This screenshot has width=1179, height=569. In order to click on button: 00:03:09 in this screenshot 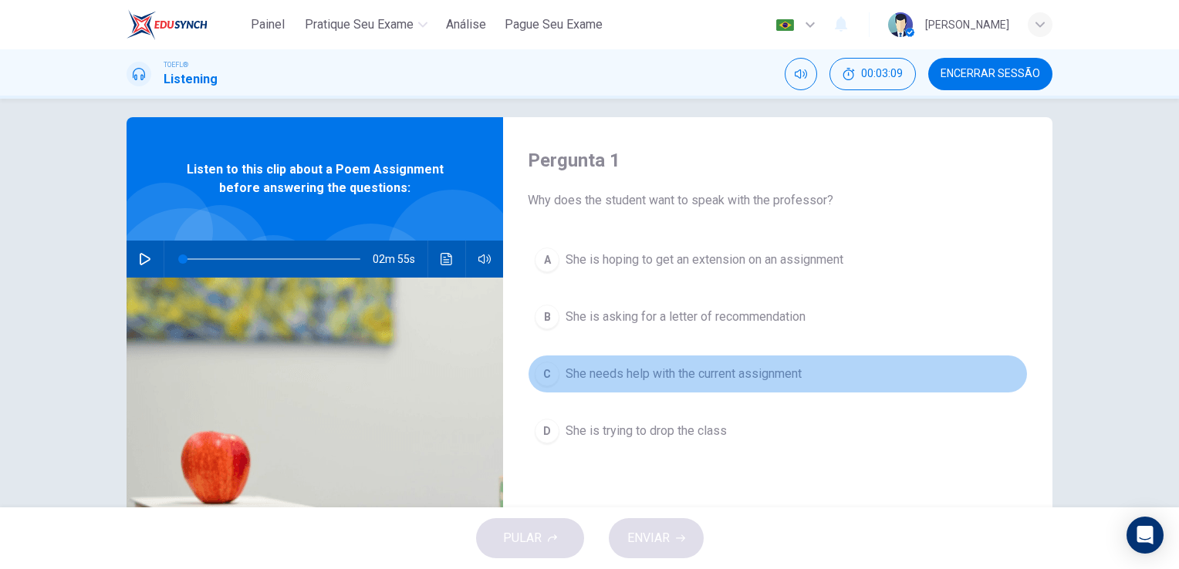, I will do `click(873, 74)`.